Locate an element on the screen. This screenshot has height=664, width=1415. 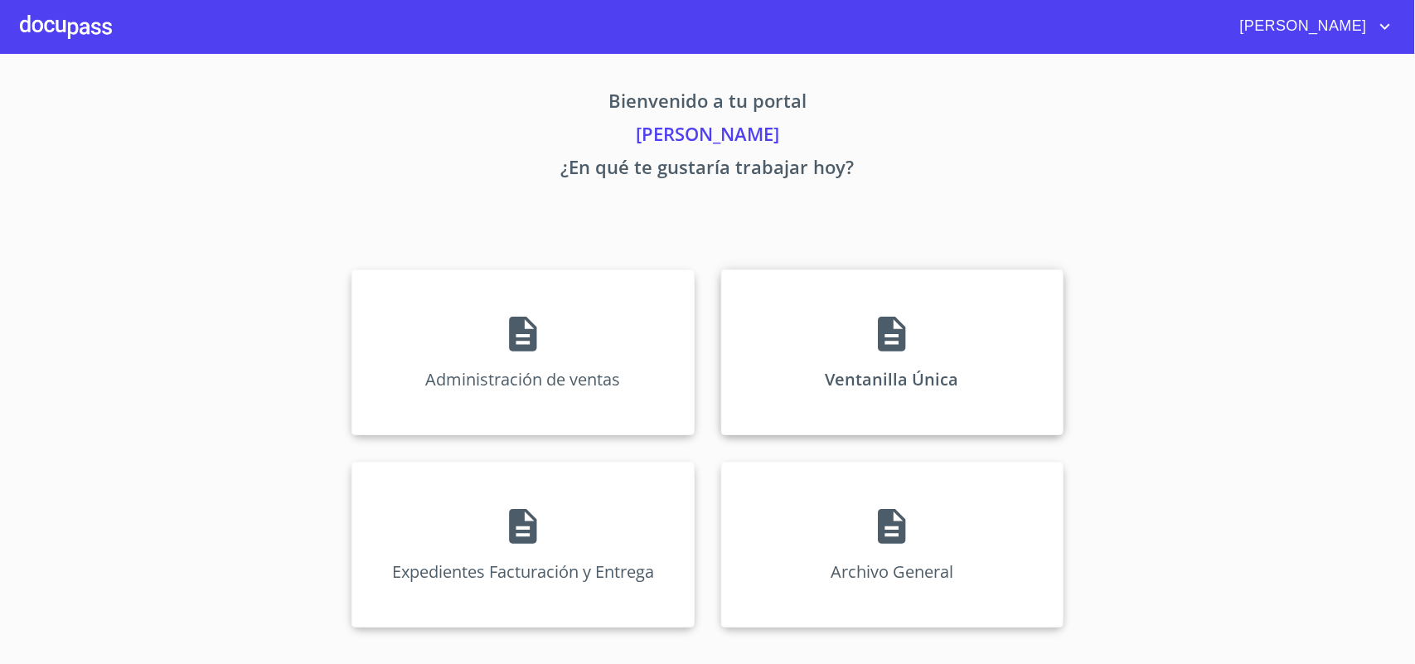
p: Administración de ventas is located at coordinates (522, 379).